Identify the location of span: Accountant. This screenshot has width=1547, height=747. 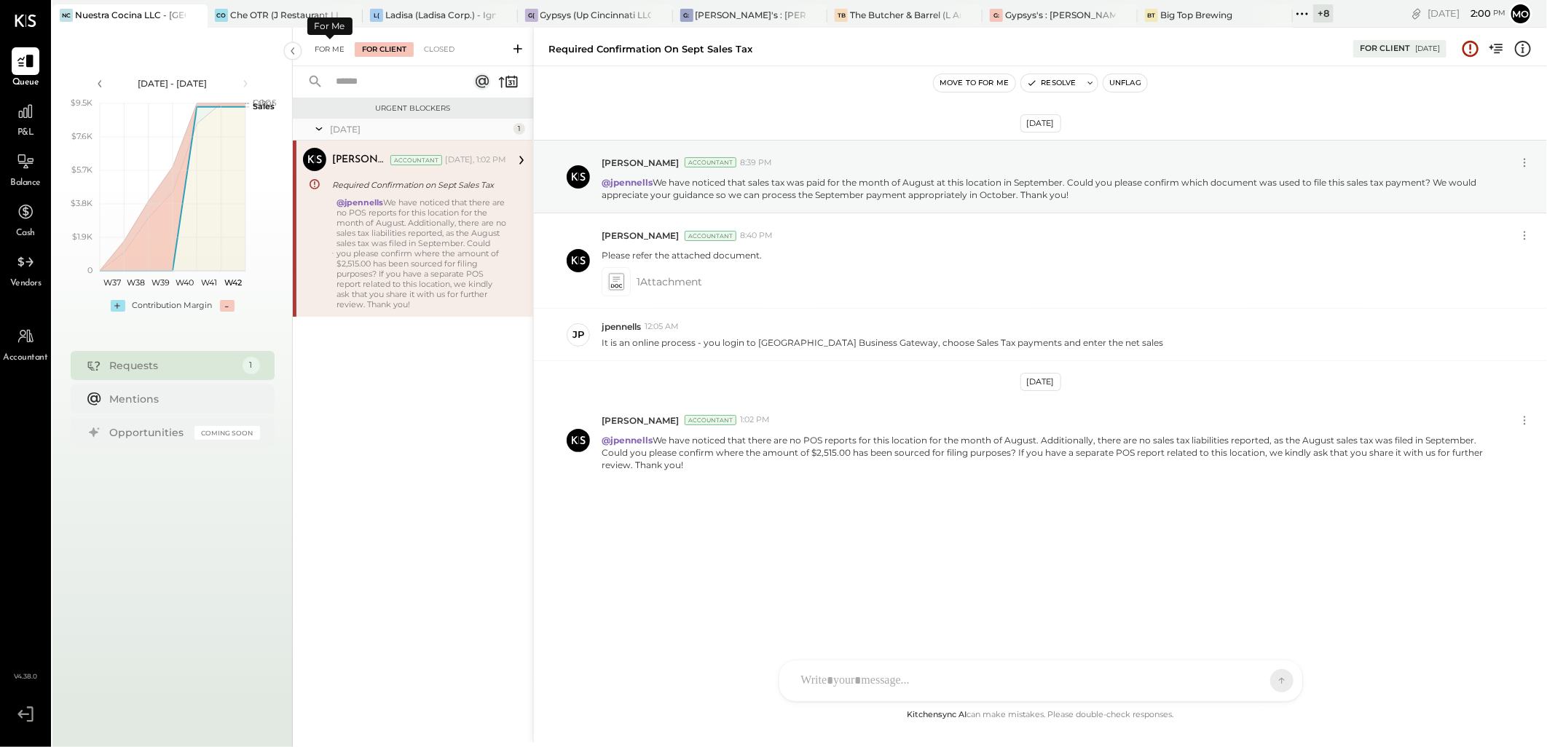
(25, 358).